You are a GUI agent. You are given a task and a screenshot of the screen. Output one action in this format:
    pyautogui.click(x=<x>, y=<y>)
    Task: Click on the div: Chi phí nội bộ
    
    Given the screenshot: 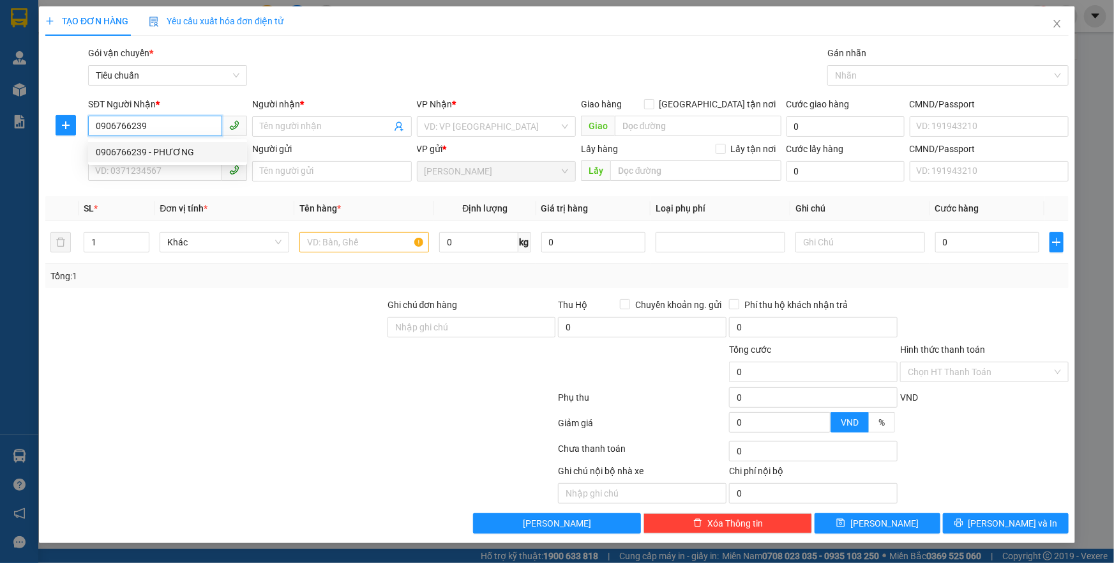 What is the action you would take?
    pyautogui.click(x=814, y=473)
    